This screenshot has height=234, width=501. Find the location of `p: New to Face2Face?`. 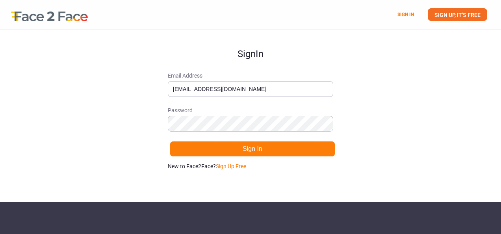

p: New to Face2Face? is located at coordinates (250, 166).